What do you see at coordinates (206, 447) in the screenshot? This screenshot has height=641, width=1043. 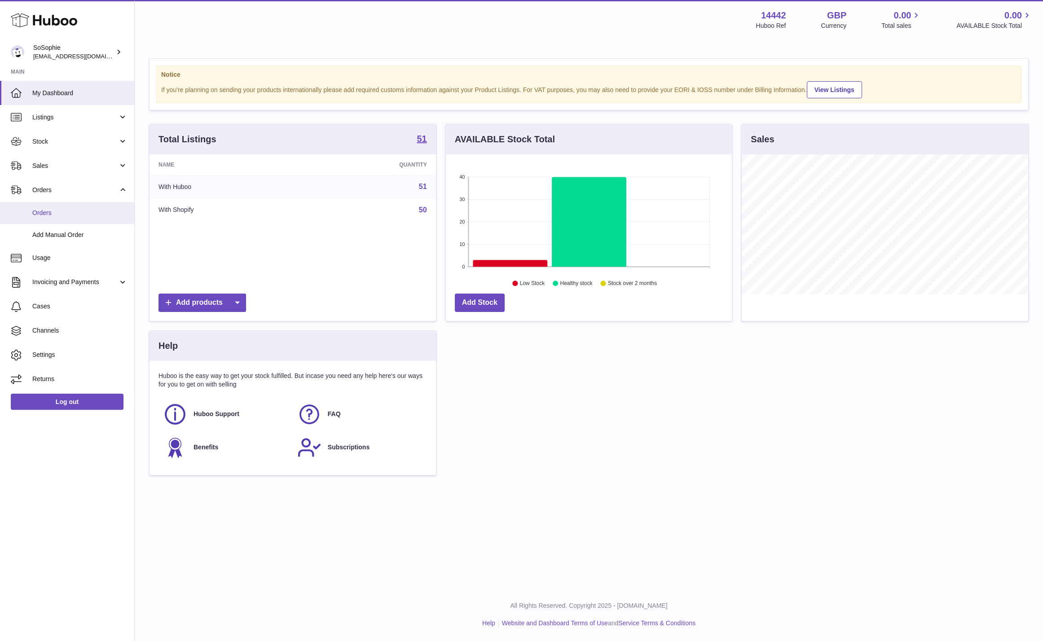 I see `span: Benefits` at bounding box center [206, 447].